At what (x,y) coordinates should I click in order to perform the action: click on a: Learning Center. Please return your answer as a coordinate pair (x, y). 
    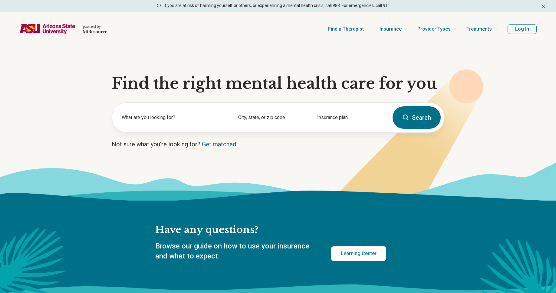
    Looking at the image, I should click on (359, 254).